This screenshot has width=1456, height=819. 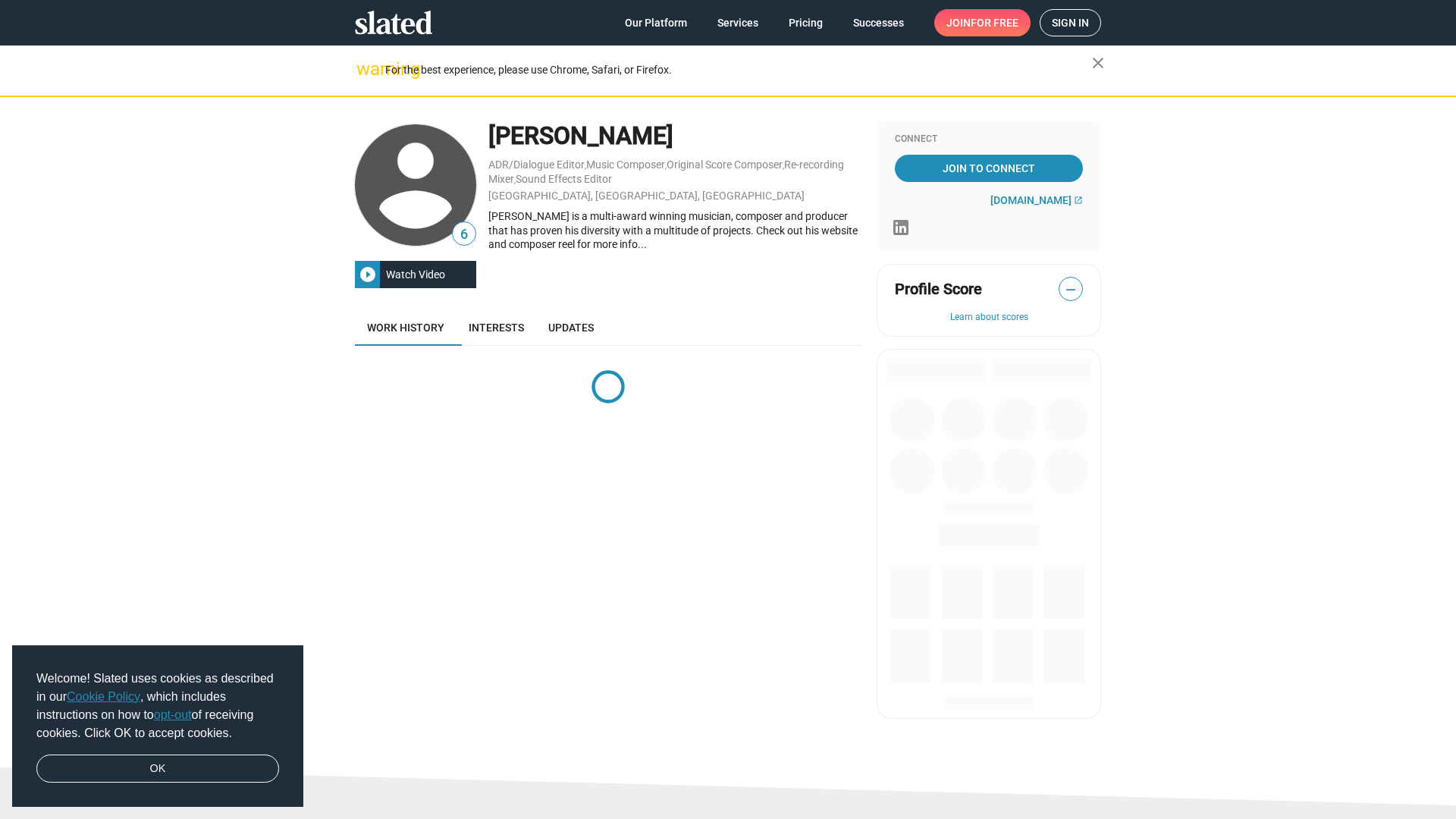 I want to click on span: Join, so click(x=982, y=22).